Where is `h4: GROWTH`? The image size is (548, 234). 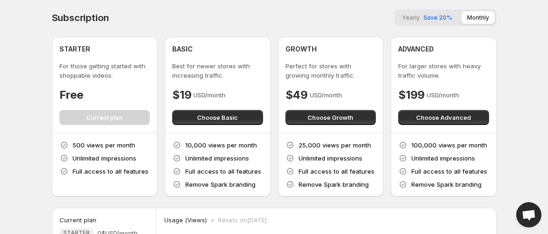
h4: GROWTH is located at coordinates (301, 49).